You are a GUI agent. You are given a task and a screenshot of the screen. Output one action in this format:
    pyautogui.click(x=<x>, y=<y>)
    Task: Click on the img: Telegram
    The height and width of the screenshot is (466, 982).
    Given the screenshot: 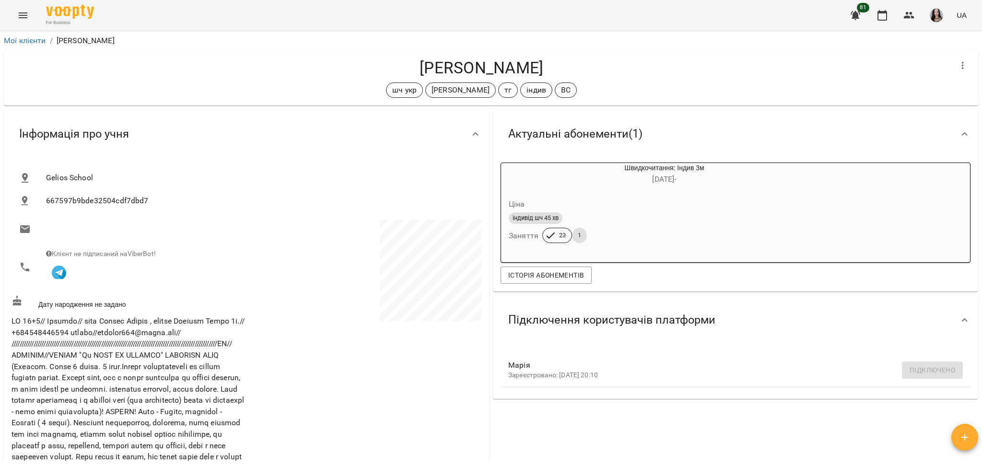 What is the action you would take?
    pyautogui.click(x=59, y=273)
    